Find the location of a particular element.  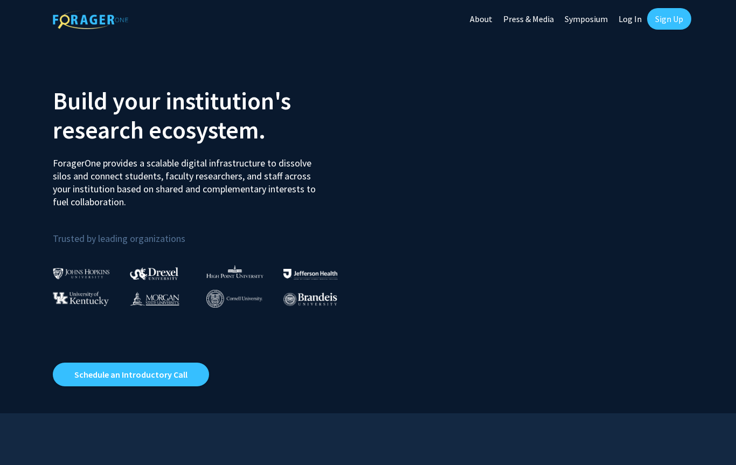

img: Drexel University is located at coordinates (154, 273).